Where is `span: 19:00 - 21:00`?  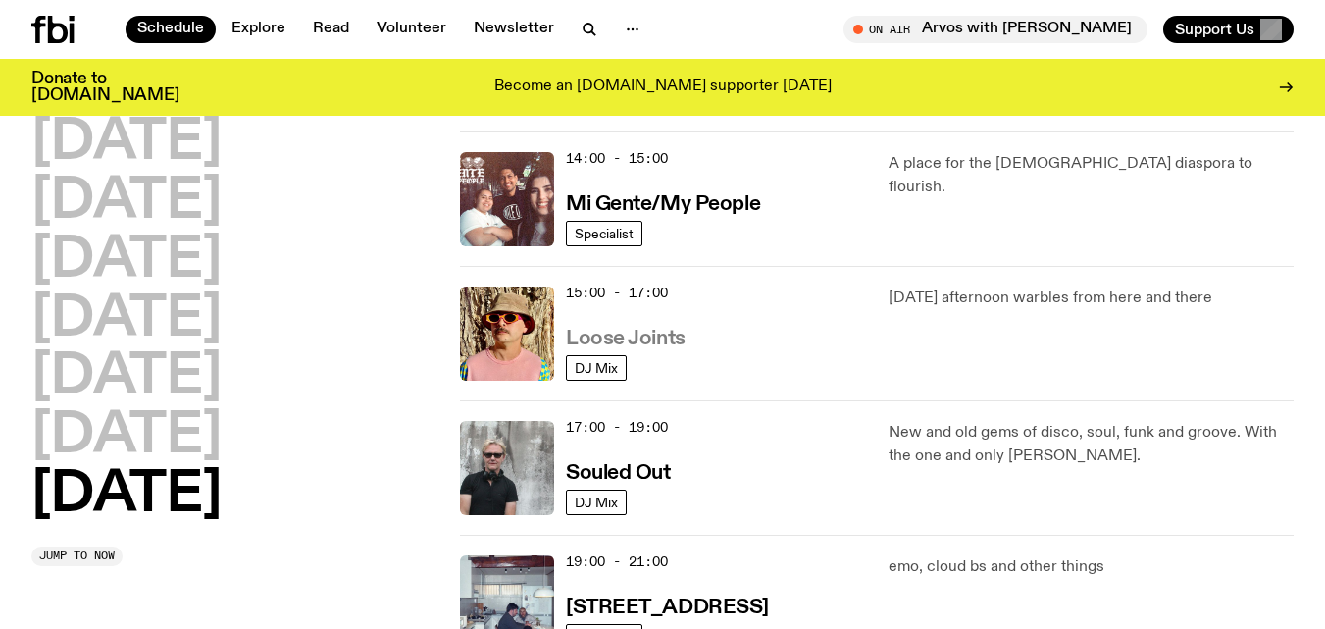 span: 19:00 - 21:00 is located at coordinates (617, 561).